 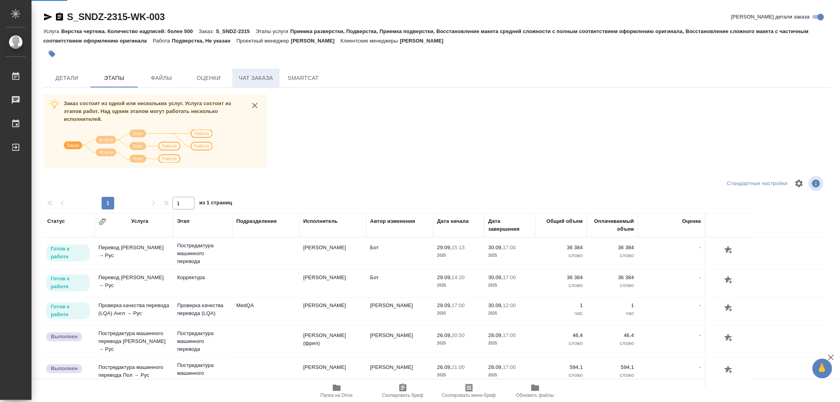 I want to click on p: Этапы услуги, so click(x=273, y=31).